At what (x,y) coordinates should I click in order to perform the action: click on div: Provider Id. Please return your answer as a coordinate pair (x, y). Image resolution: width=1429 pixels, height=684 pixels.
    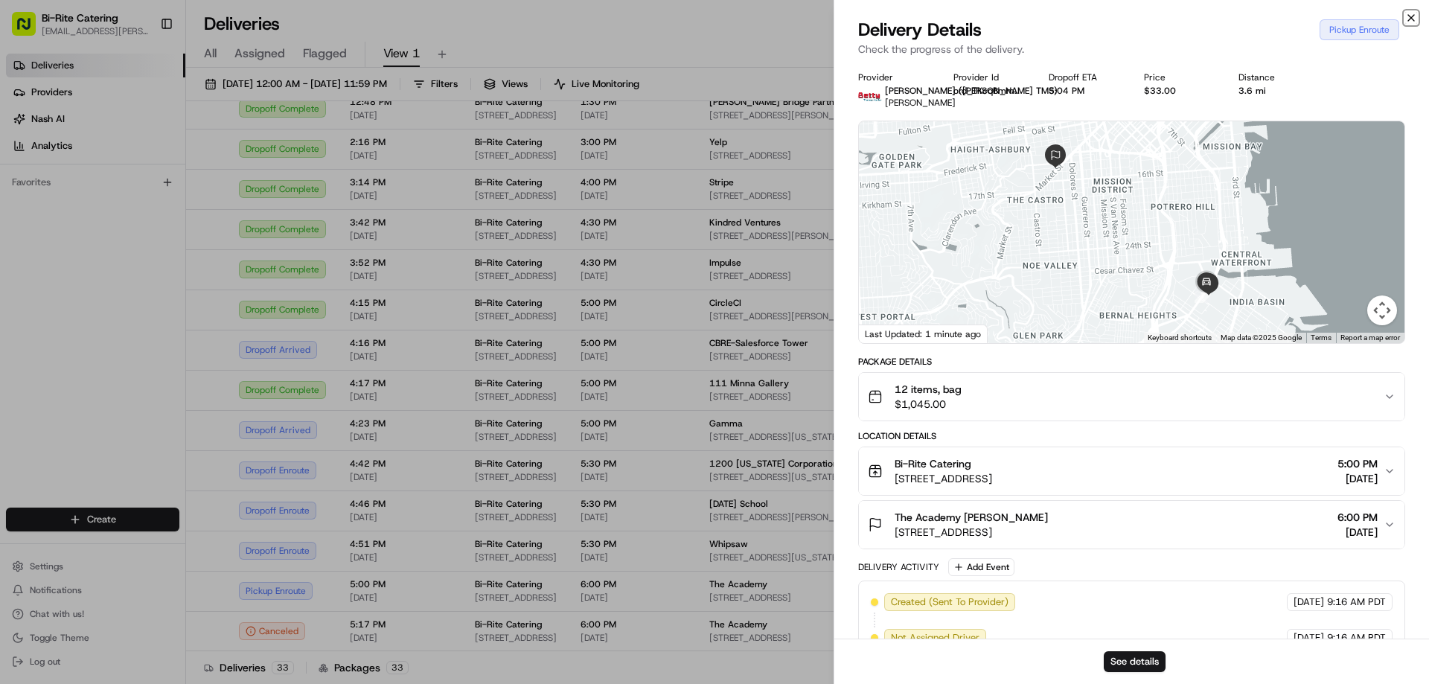
    Looking at the image, I should click on (989, 77).